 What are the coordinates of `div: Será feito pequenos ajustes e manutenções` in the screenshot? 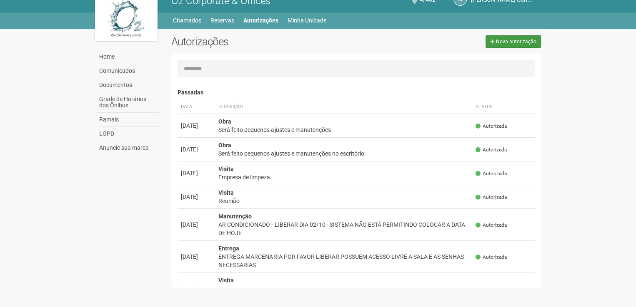 It's located at (343, 130).